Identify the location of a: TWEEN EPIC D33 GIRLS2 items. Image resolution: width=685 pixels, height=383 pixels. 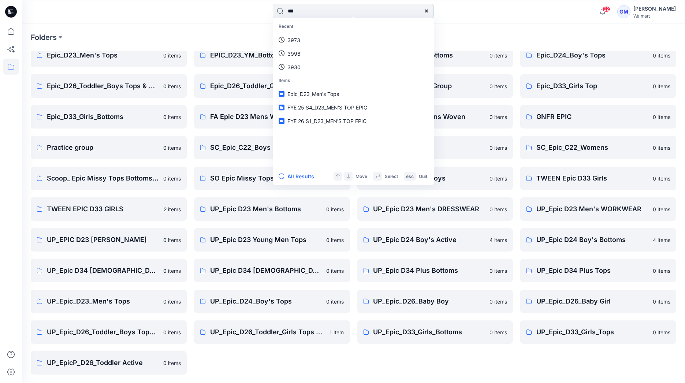
(109, 209).